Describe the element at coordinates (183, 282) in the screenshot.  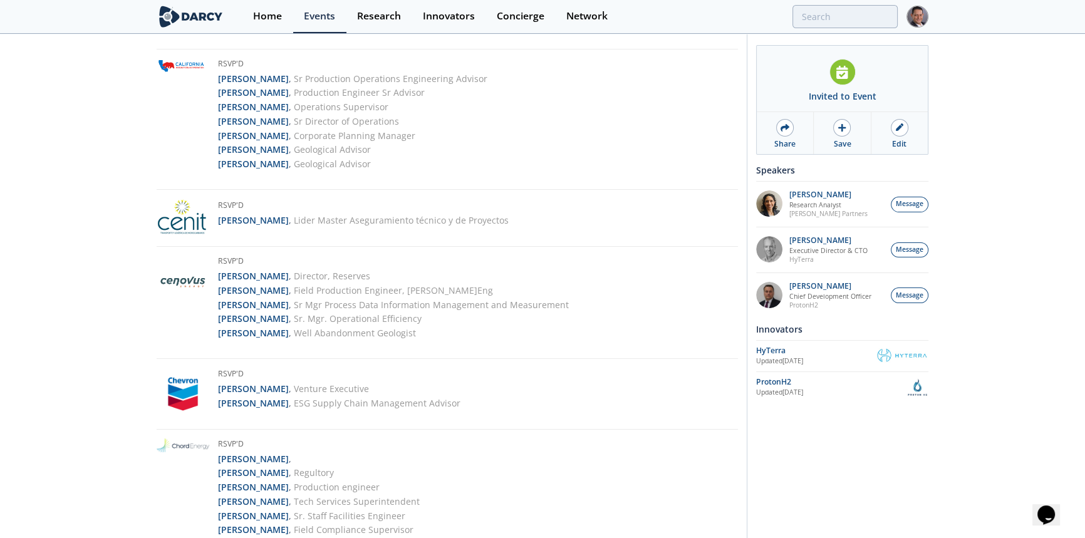
I see `img: Cenovus Energy` at that location.